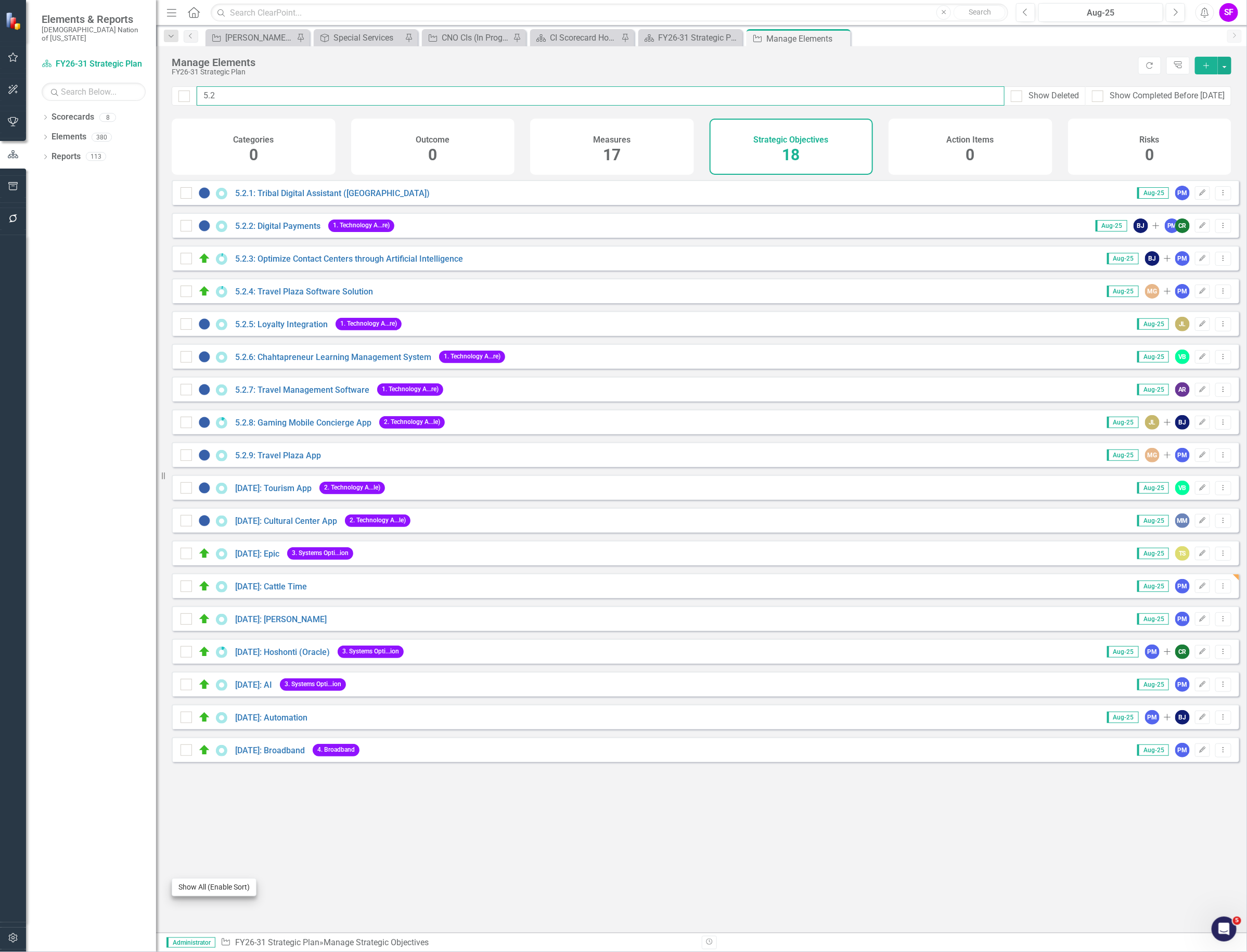  I want to click on span: Search, so click(980, 12).